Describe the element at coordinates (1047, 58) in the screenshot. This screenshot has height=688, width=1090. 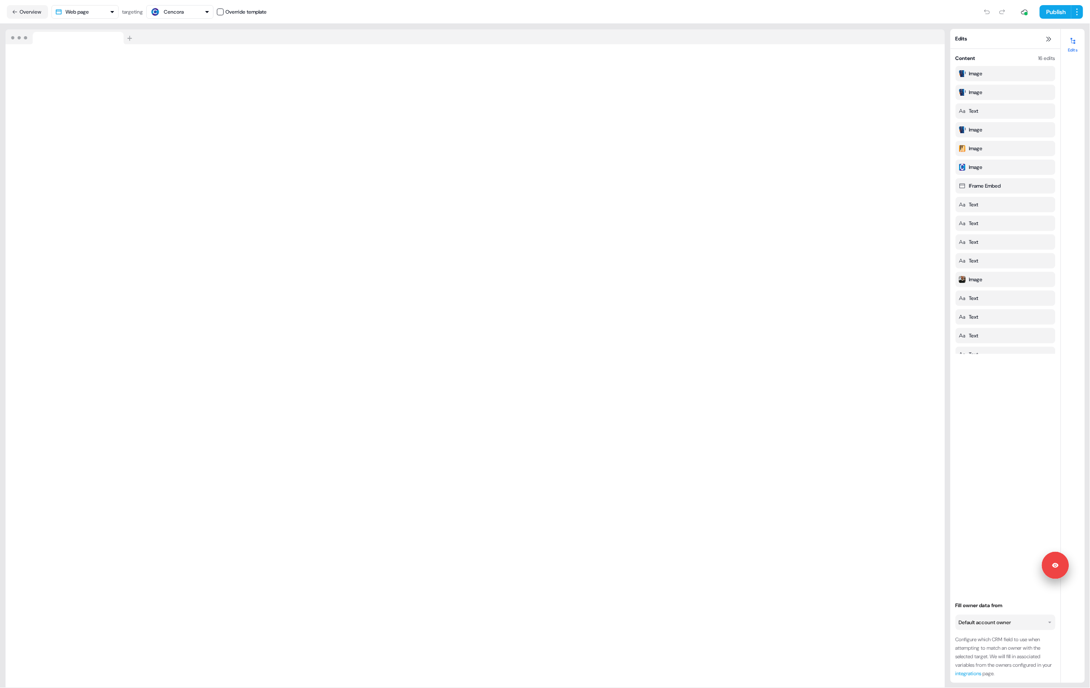
I see `div: 16 edits` at that location.